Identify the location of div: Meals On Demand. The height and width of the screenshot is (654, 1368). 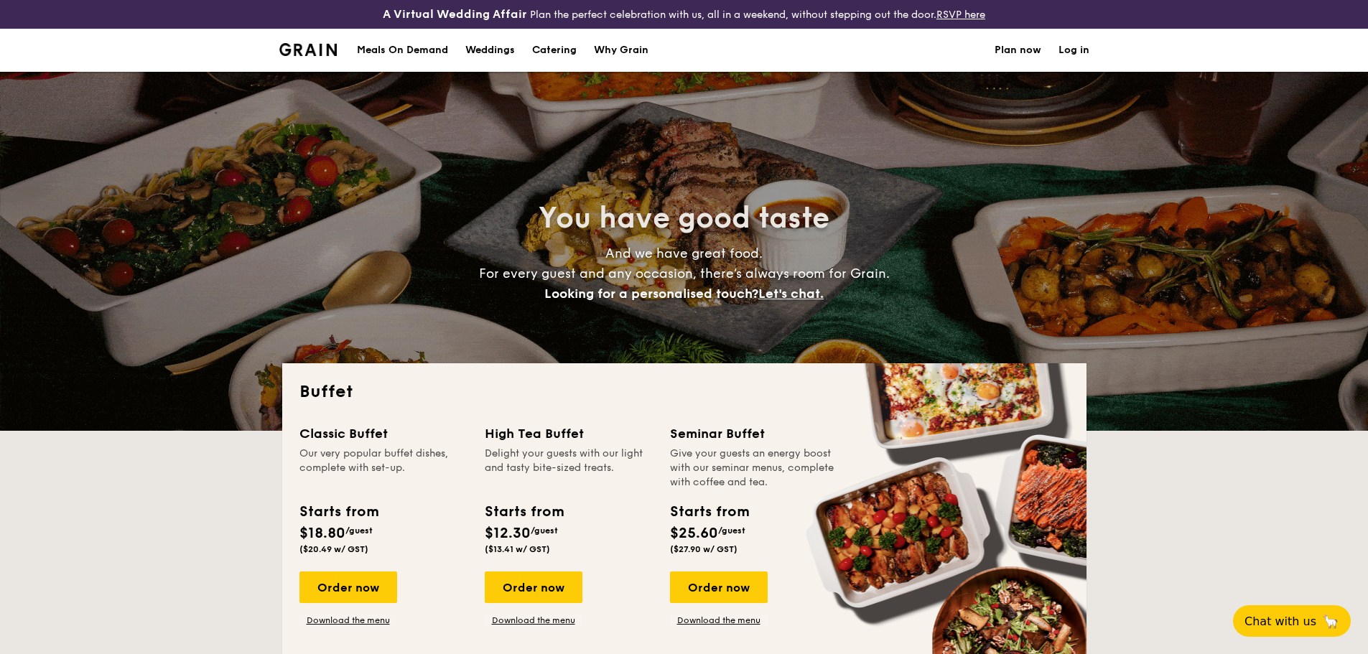
(402, 50).